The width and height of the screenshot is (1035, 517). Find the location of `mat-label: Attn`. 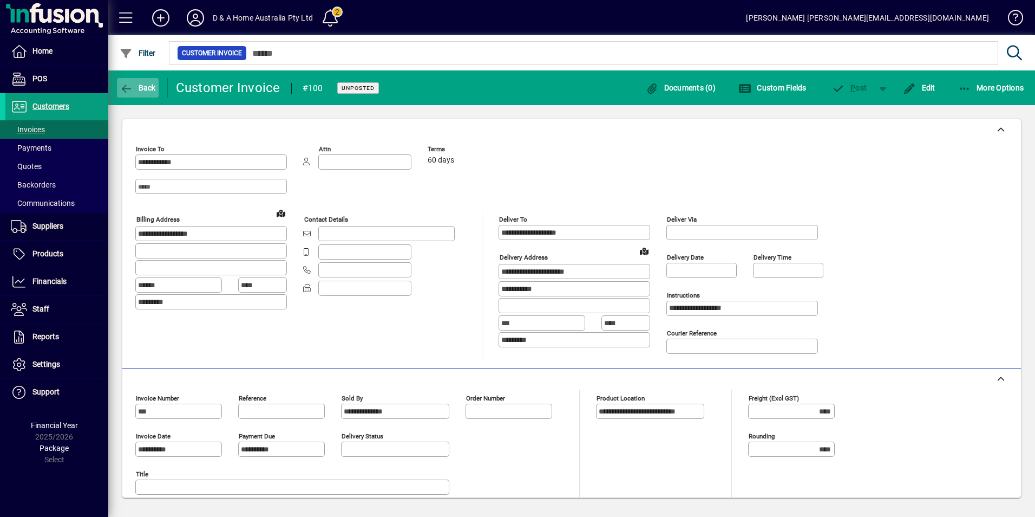

mat-label: Attn is located at coordinates (325, 149).